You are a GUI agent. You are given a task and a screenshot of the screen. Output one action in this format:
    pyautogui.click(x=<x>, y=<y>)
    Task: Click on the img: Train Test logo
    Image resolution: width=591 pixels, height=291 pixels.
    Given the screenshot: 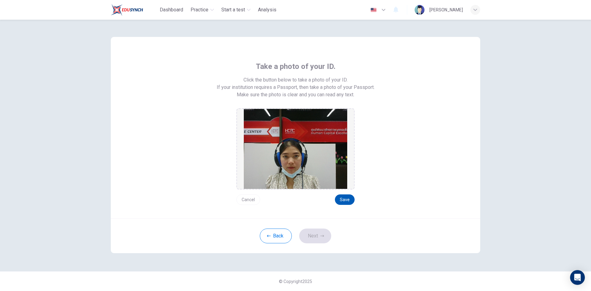 What is the action you would take?
    pyautogui.click(x=127, y=10)
    